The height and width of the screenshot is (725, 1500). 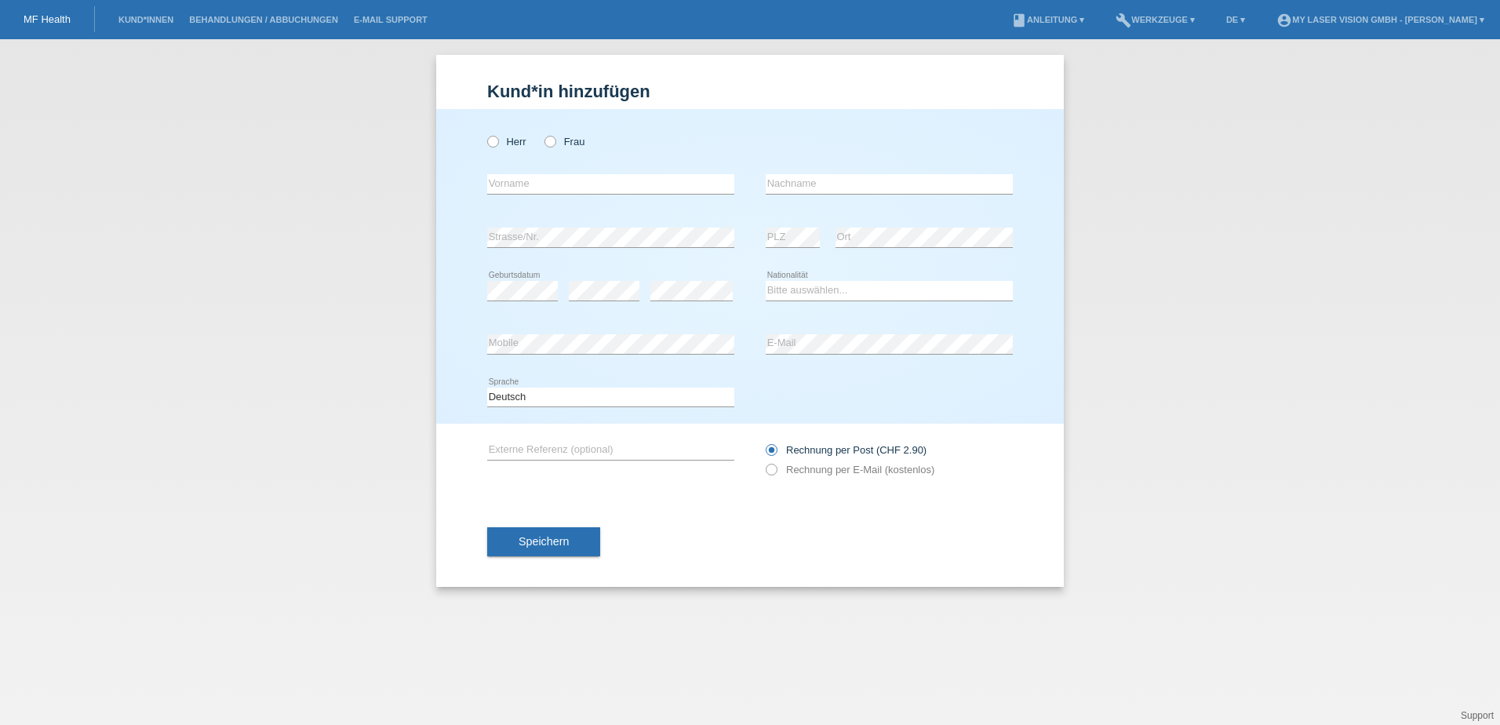 I want to click on i: account_circle, so click(x=1284, y=20).